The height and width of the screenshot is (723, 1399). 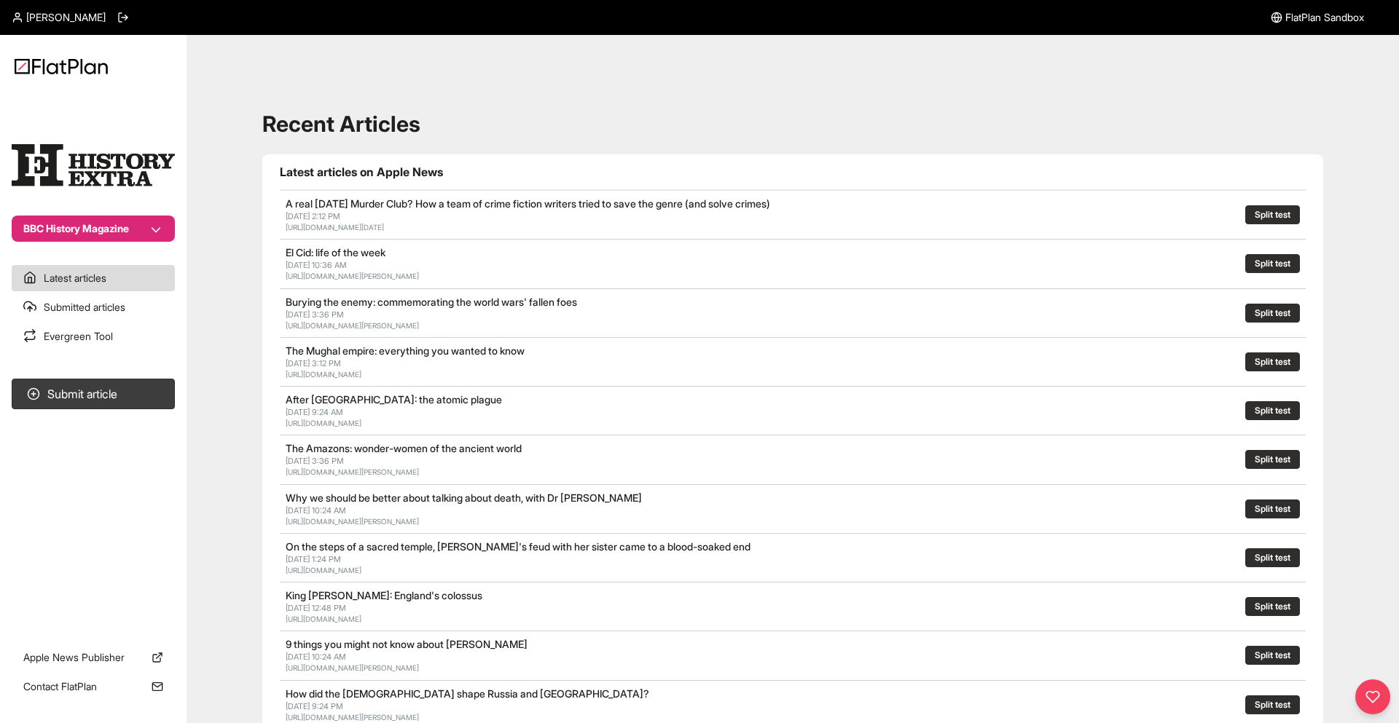 What do you see at coordinates (61, 66) in the screenshot?
I see `img: Logo` at bounding box center [61, 66].